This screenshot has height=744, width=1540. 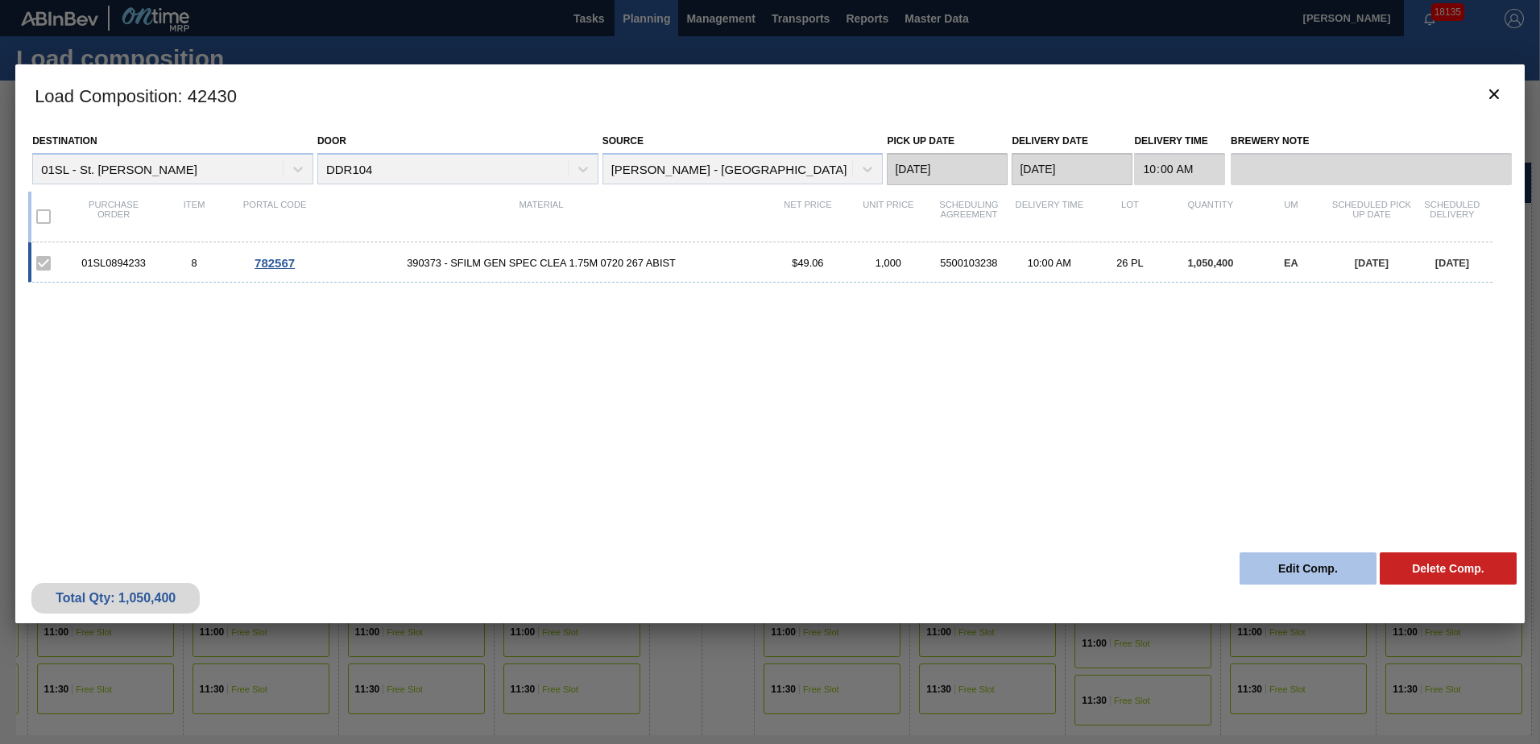 I want to click on div: $49.06, so click(x=808, y=263).